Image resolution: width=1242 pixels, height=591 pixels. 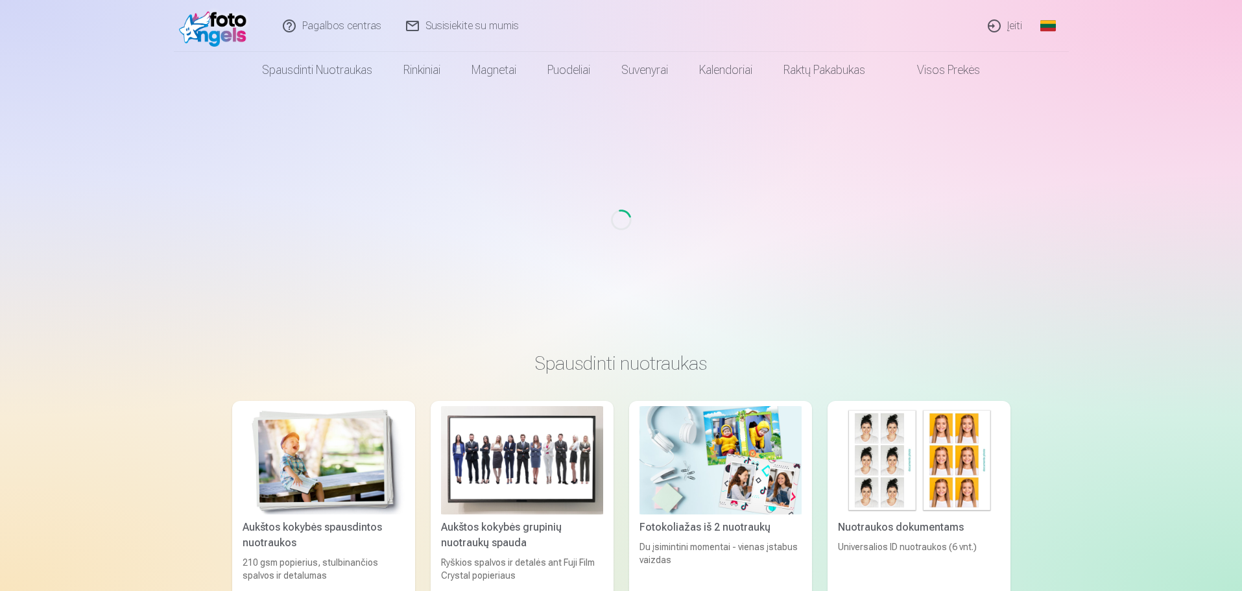 I want to click on img: Nuotraukos dokumentams, so click(x=919, y=460).